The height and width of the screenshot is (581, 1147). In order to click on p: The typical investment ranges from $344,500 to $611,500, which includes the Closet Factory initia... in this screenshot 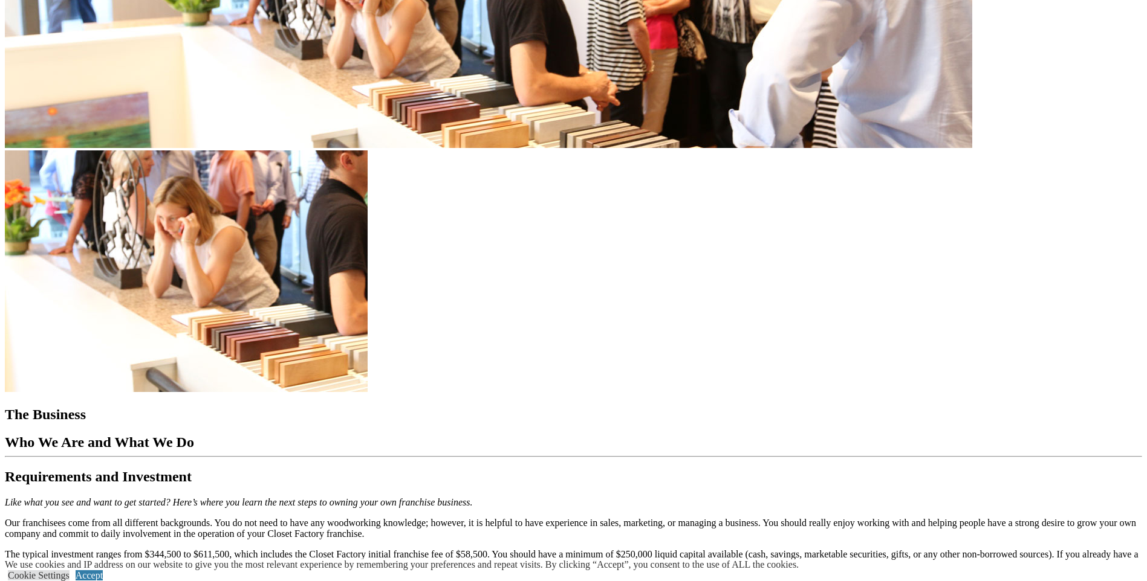, I will do `click(573, 560)`.